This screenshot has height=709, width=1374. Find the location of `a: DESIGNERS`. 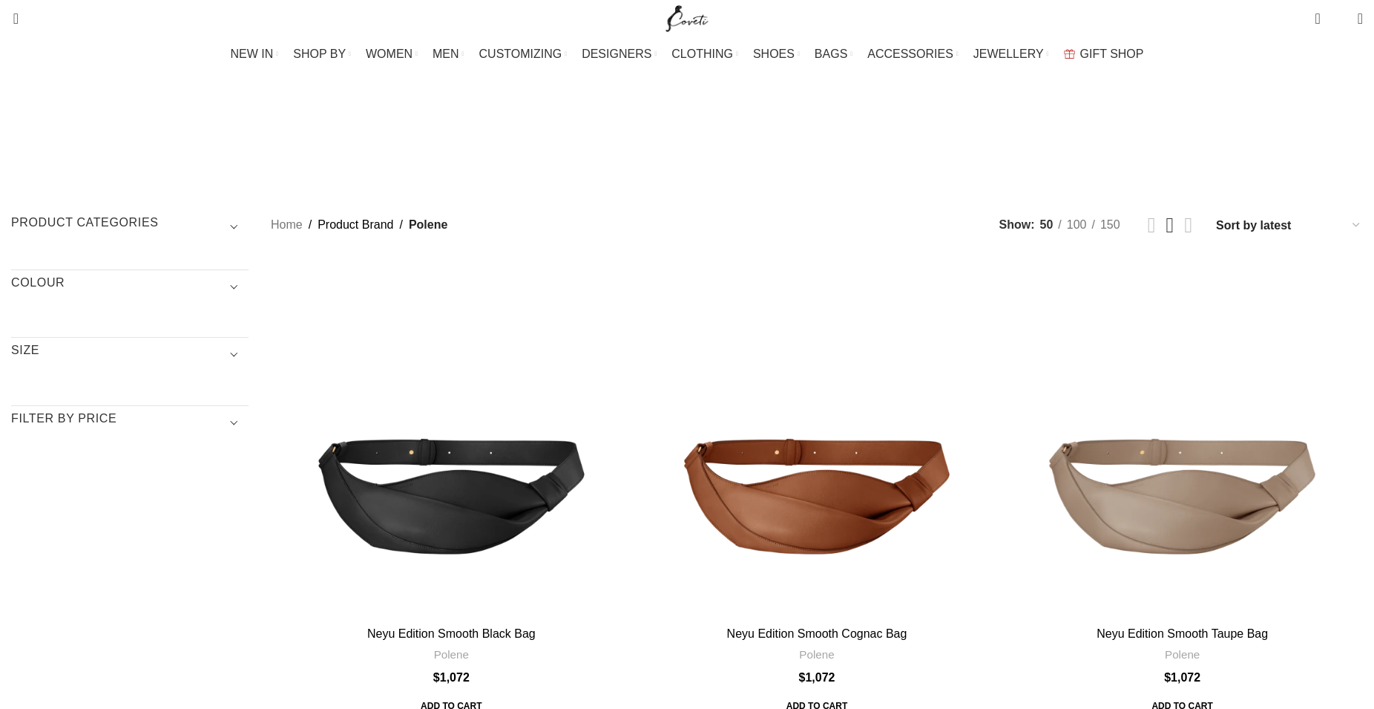

a: DESIGNERS is located at coordinates (619, 54).